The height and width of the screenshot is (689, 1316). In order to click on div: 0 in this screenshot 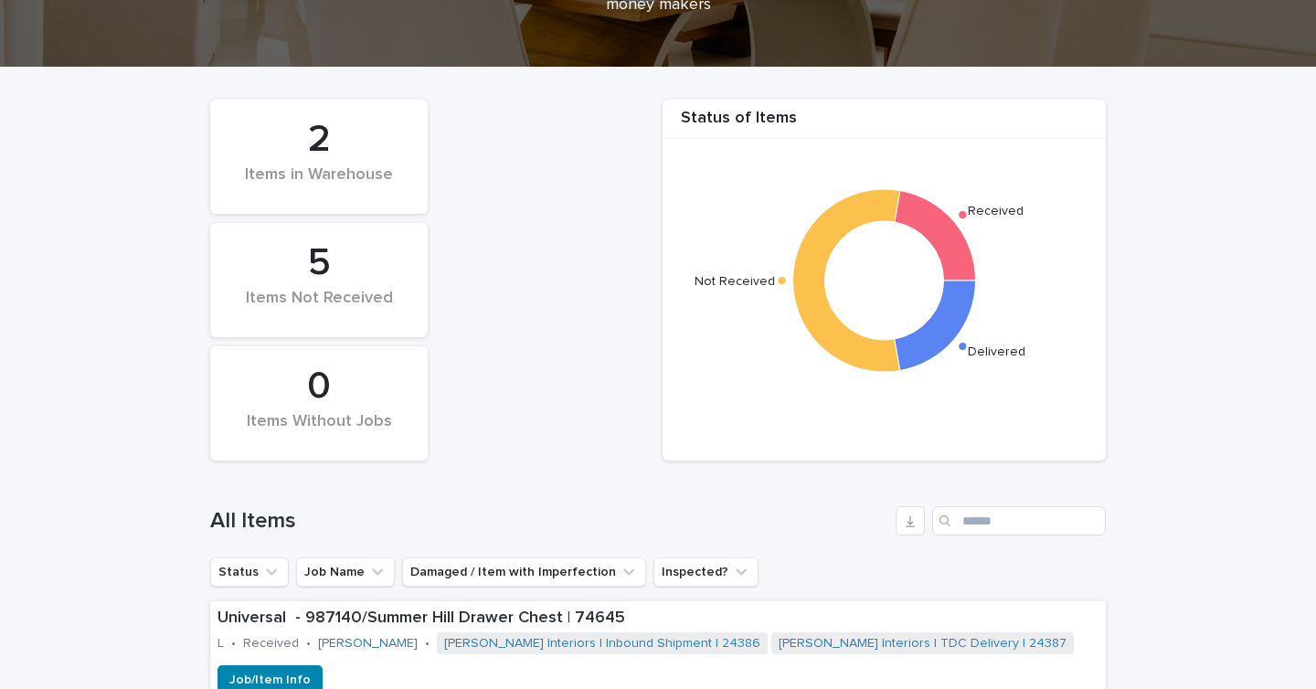, I will do `click(319, 387)`.